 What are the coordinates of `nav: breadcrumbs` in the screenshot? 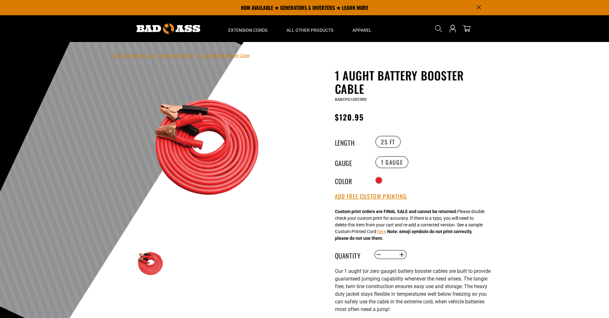 It's located at (182, 55).